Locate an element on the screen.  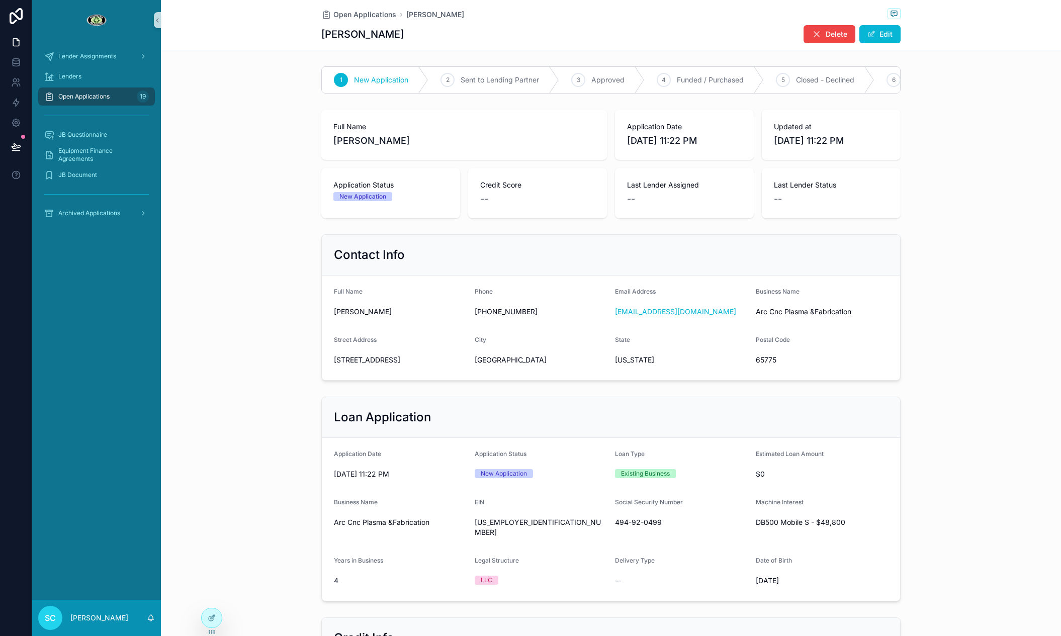
a: Lender Assignments is located at coordinates (97, 56).